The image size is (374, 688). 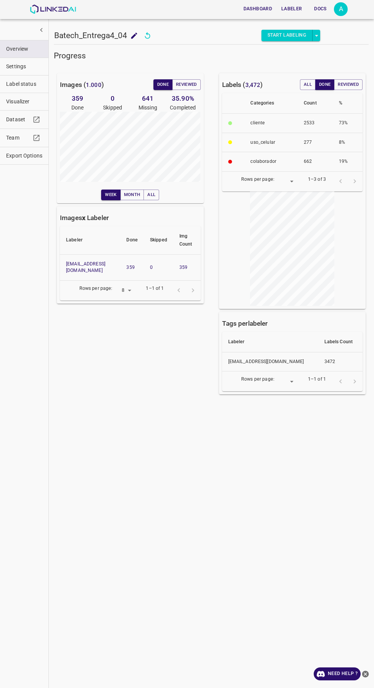 What do you see at coordinates (82, 85) in the screenshot?
I see `h6: Images ( )` at bounding box center [82, 85].